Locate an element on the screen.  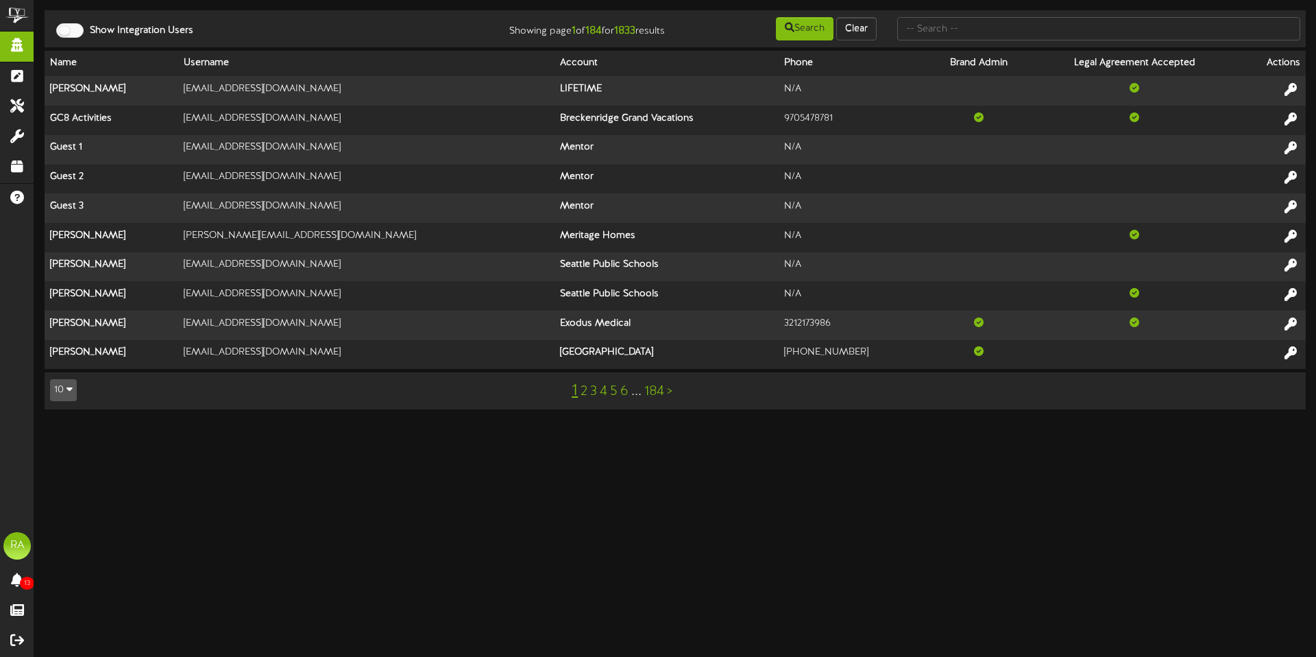
strong: 1 is located at coordinates (574, 31).